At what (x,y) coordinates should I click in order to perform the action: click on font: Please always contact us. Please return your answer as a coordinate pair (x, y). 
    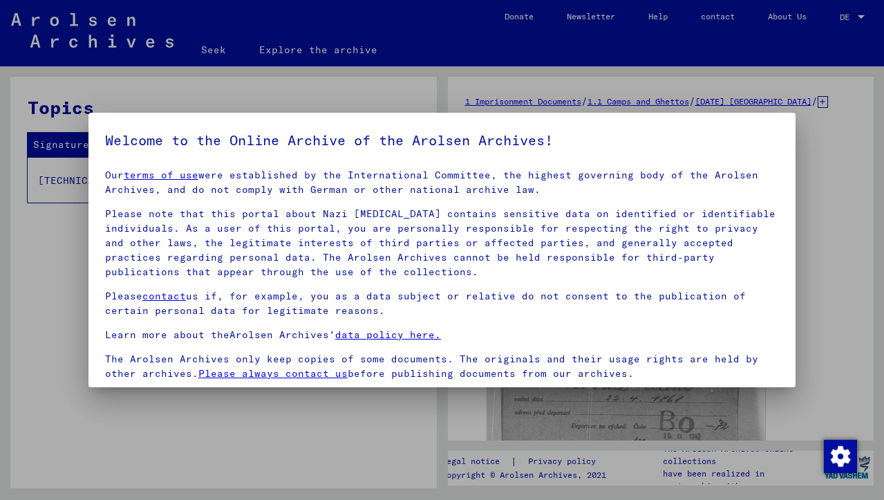
    Looking at the image, I should click on (273, 373).